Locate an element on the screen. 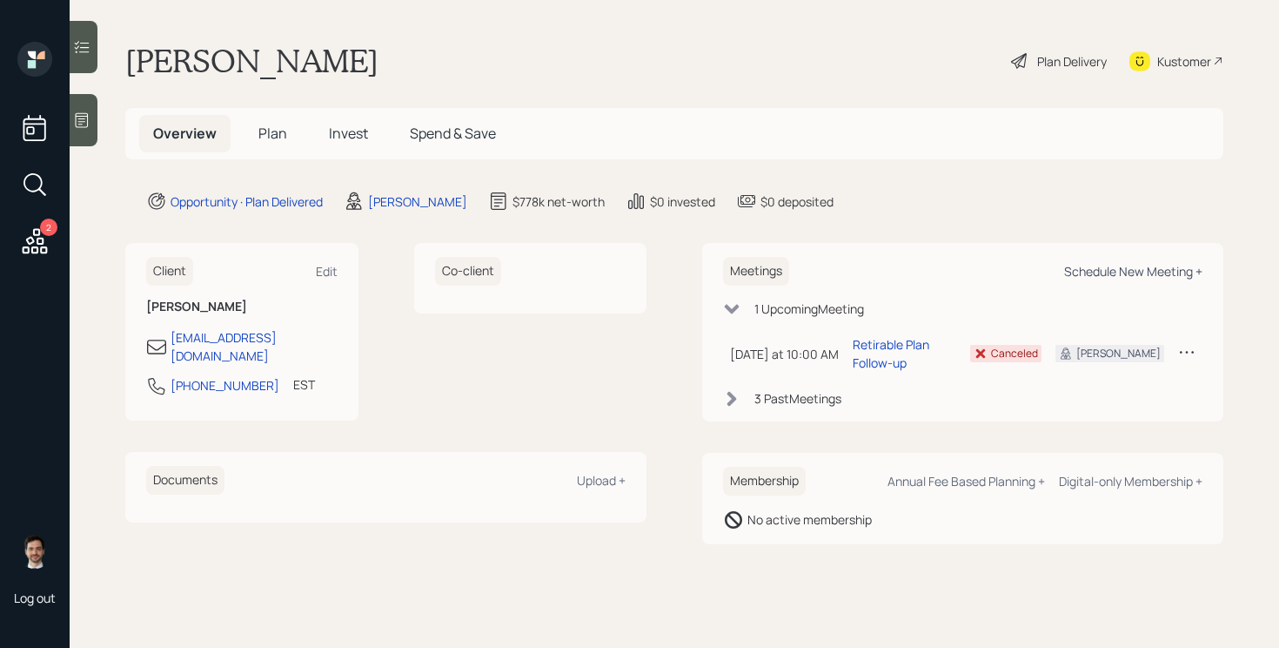 The image size is (1279, 648). span: Overview is located at coordinates (185, 133).